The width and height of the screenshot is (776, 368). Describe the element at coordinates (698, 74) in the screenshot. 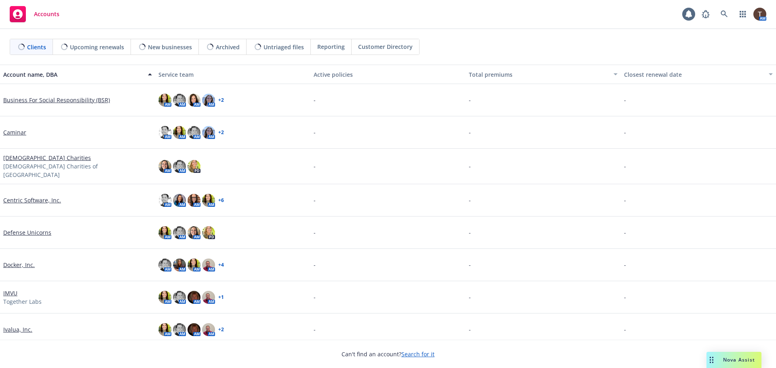

I see `button: Closest renewal date` at that location.